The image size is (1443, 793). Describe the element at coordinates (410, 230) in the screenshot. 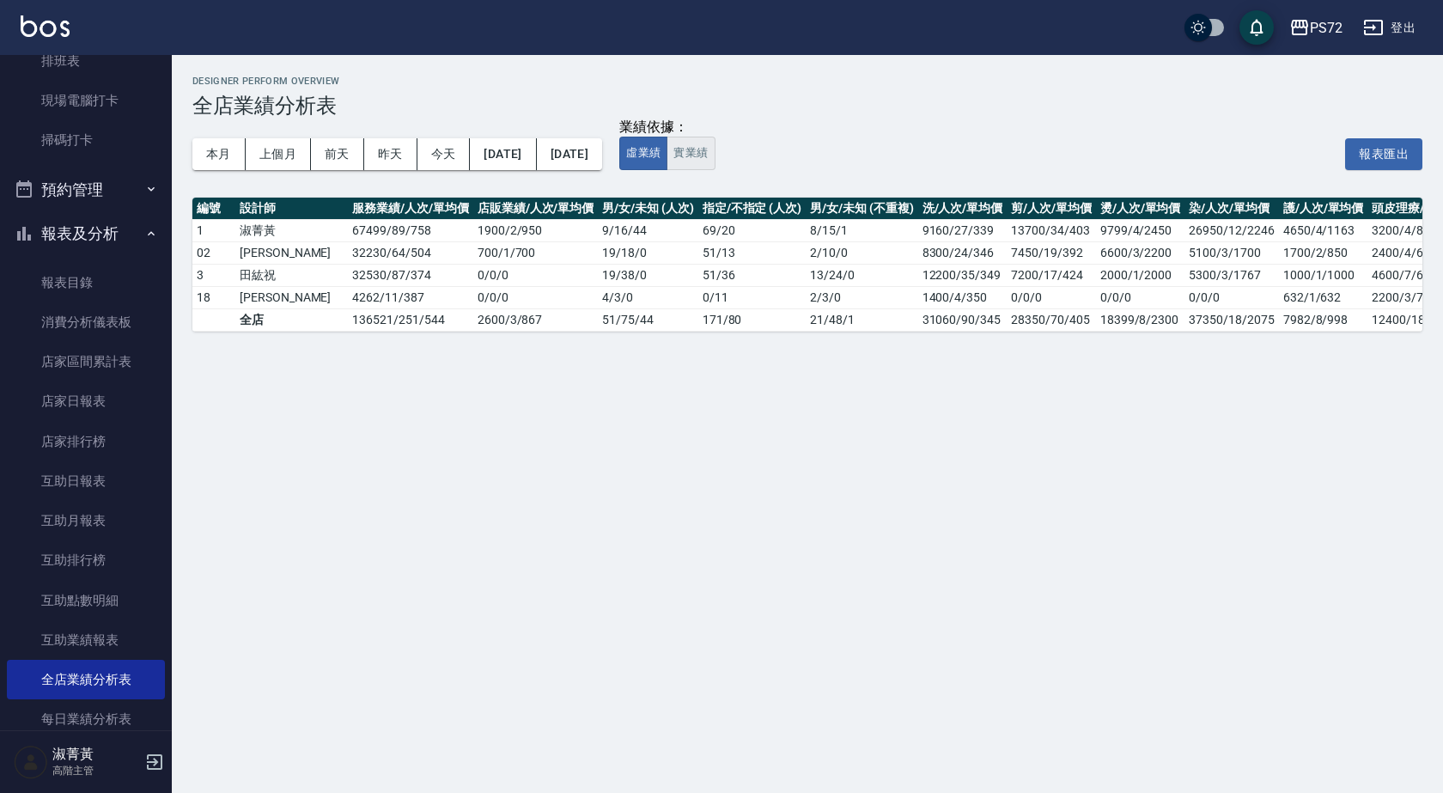

I see `td: 67499 / 89 / 758` at that location.